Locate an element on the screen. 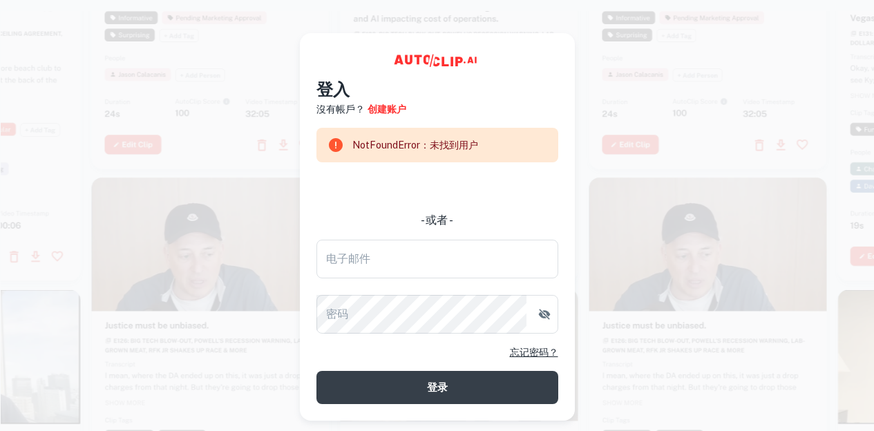  font: NotFoundError：未找到用户 is located at coordinates (415, 145).